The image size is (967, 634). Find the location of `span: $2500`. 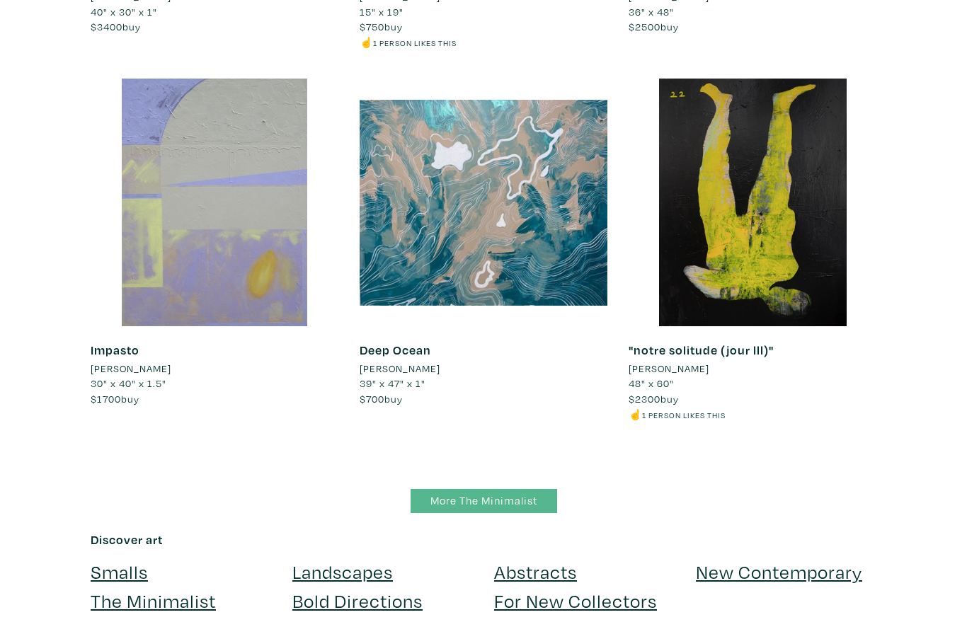

span: $2500 is located at coordinates (644, 26).